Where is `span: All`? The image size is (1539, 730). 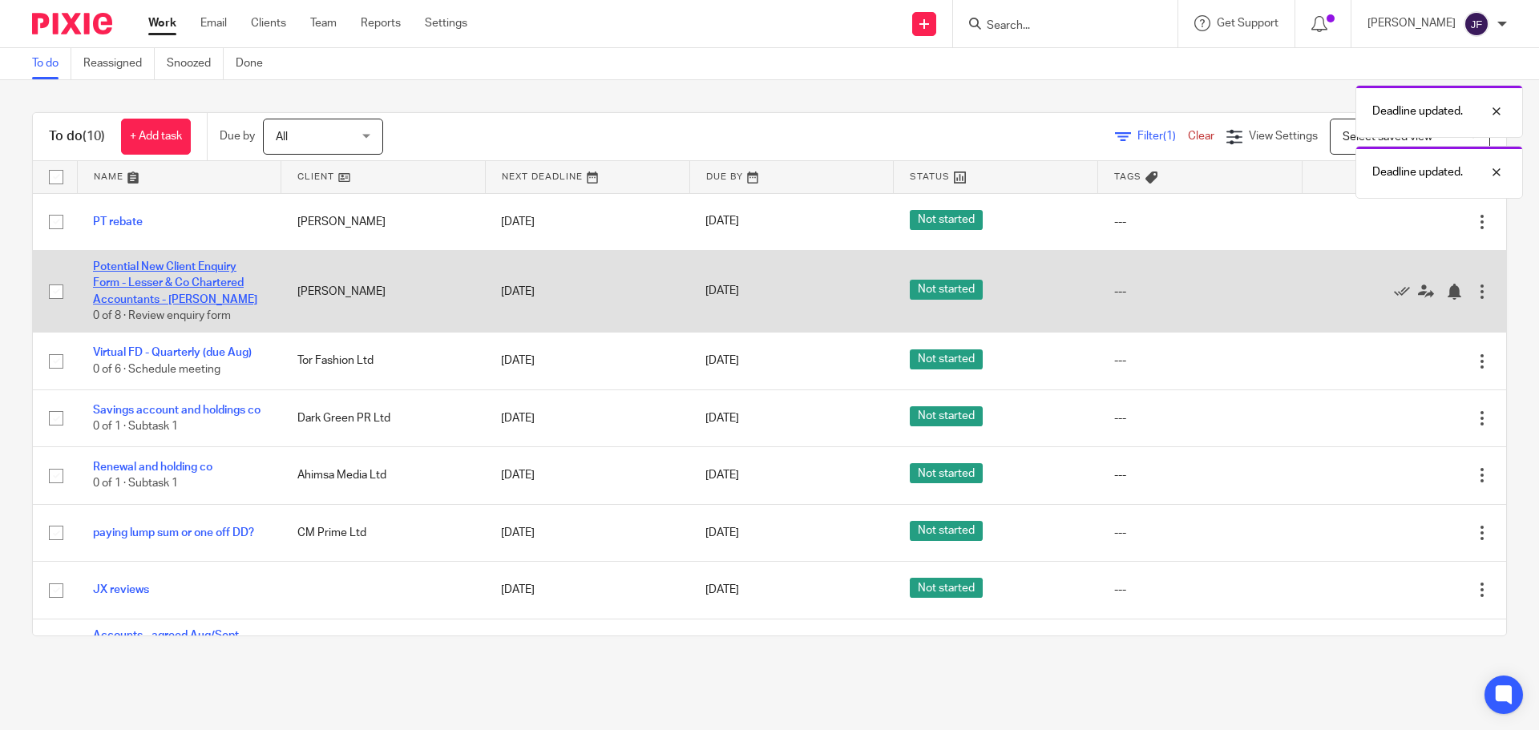
span: All is located at coordinates (281, 137).